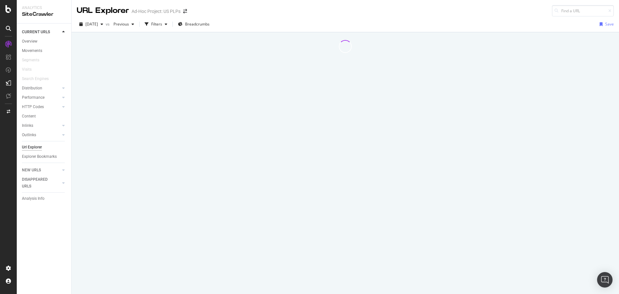 The height and width of the screenshot is (294, 619). Describe the element at coordinates (35, 79) in the screenshot. I see `div: Search Engines` at that location.